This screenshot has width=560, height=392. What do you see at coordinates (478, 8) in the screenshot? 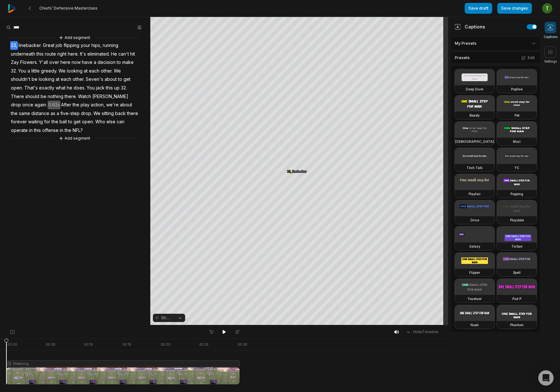
I see `button: Save draft` at bounding box center [478, 8].